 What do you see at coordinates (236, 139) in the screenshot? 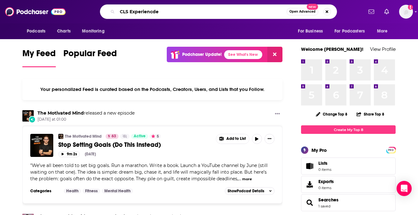
I see `span: Add to List` at bounding box center [236, 139].